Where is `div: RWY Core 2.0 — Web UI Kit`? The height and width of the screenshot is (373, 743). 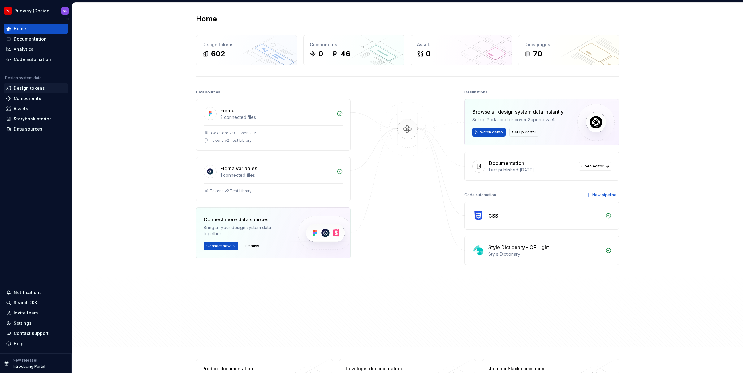 div: RWY Core 2.0 — Web UI Kit is located at coordinates (234, 133).